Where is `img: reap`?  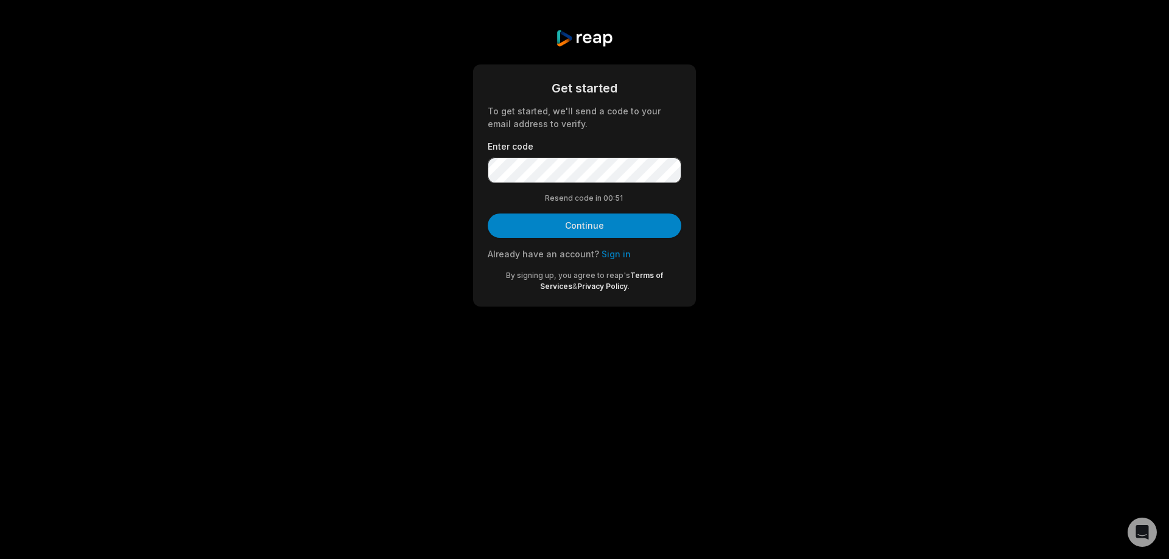
img: reap is located at coordinates (584, 38).